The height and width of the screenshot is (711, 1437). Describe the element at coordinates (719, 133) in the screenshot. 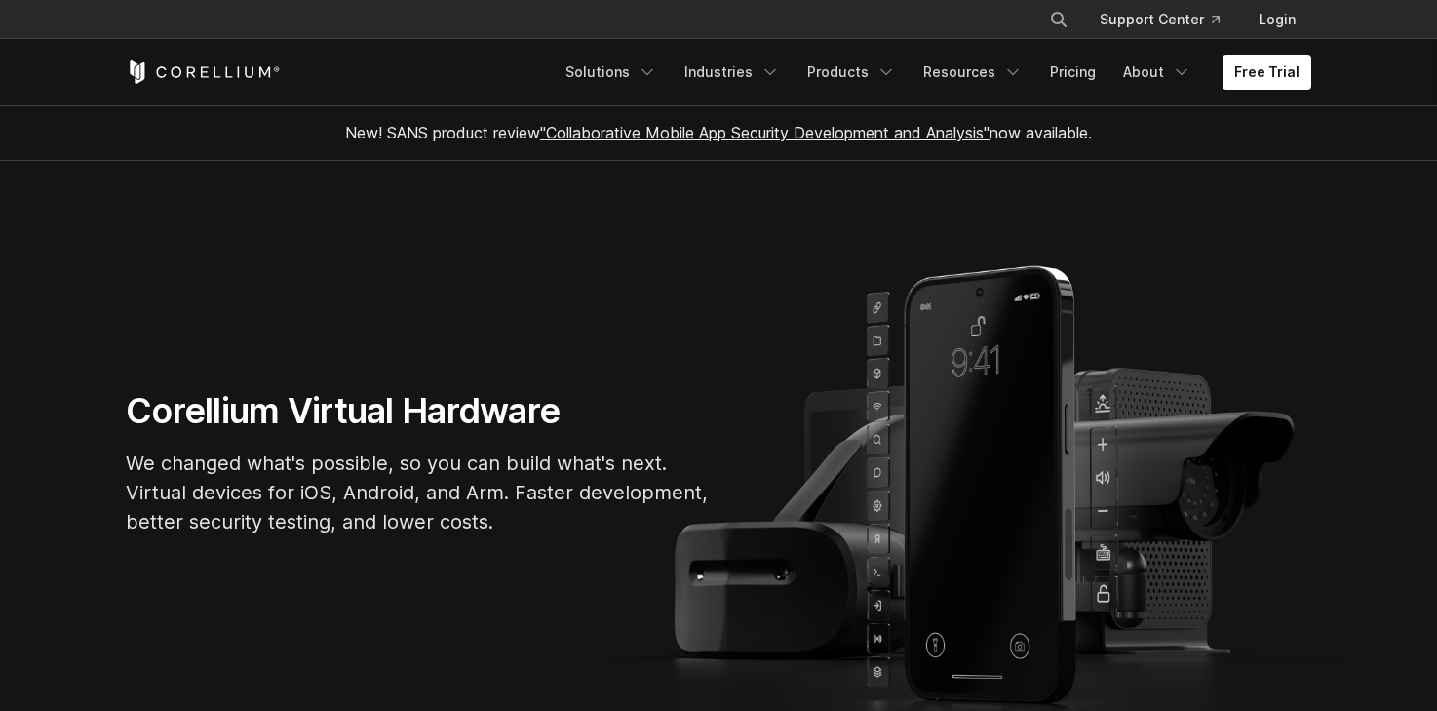

I see `span: New! SANS product review now available.` at that location.